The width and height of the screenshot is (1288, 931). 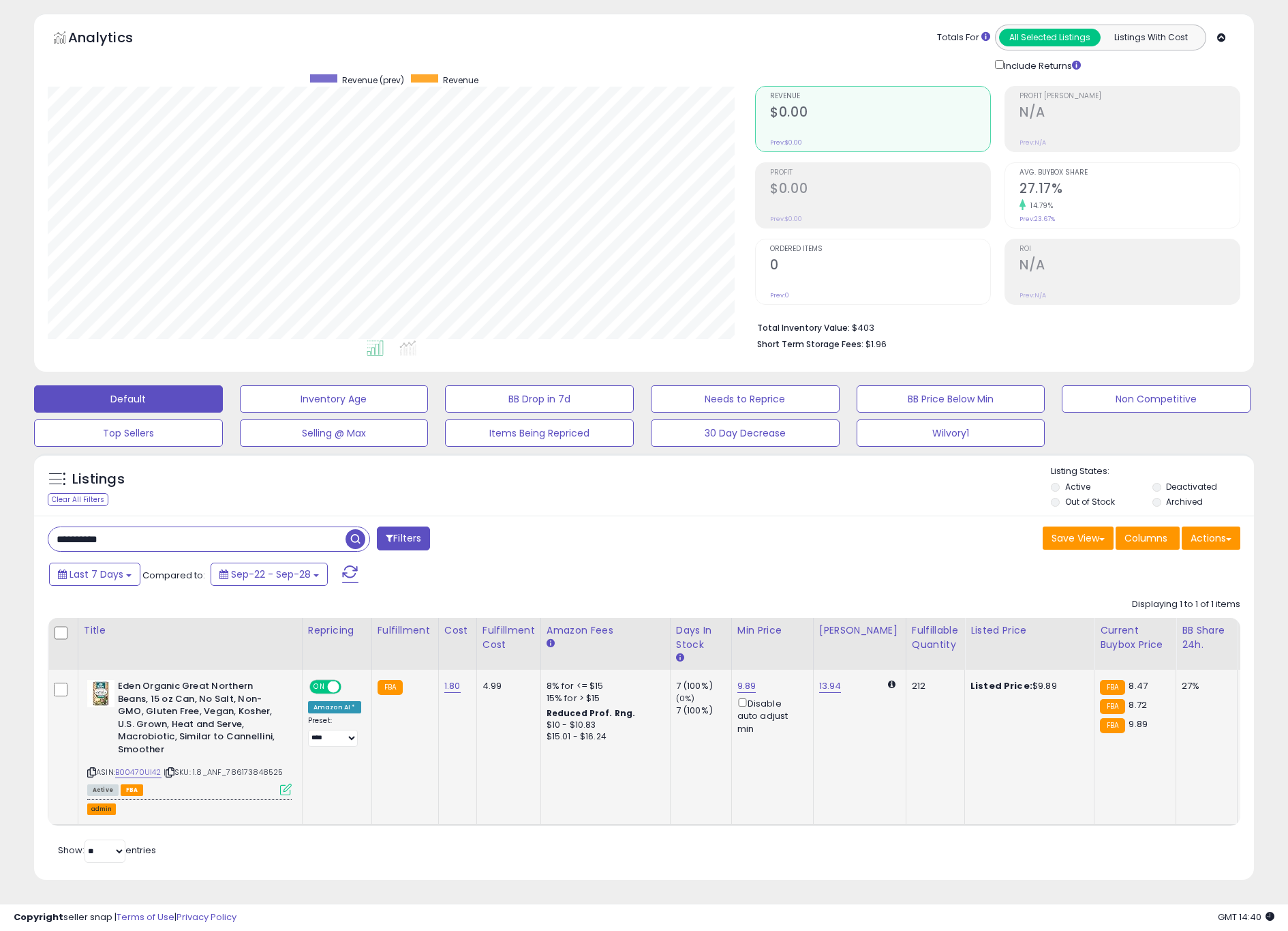 I want to click on small: Prev: $0.00, so click(x=786, y=142).